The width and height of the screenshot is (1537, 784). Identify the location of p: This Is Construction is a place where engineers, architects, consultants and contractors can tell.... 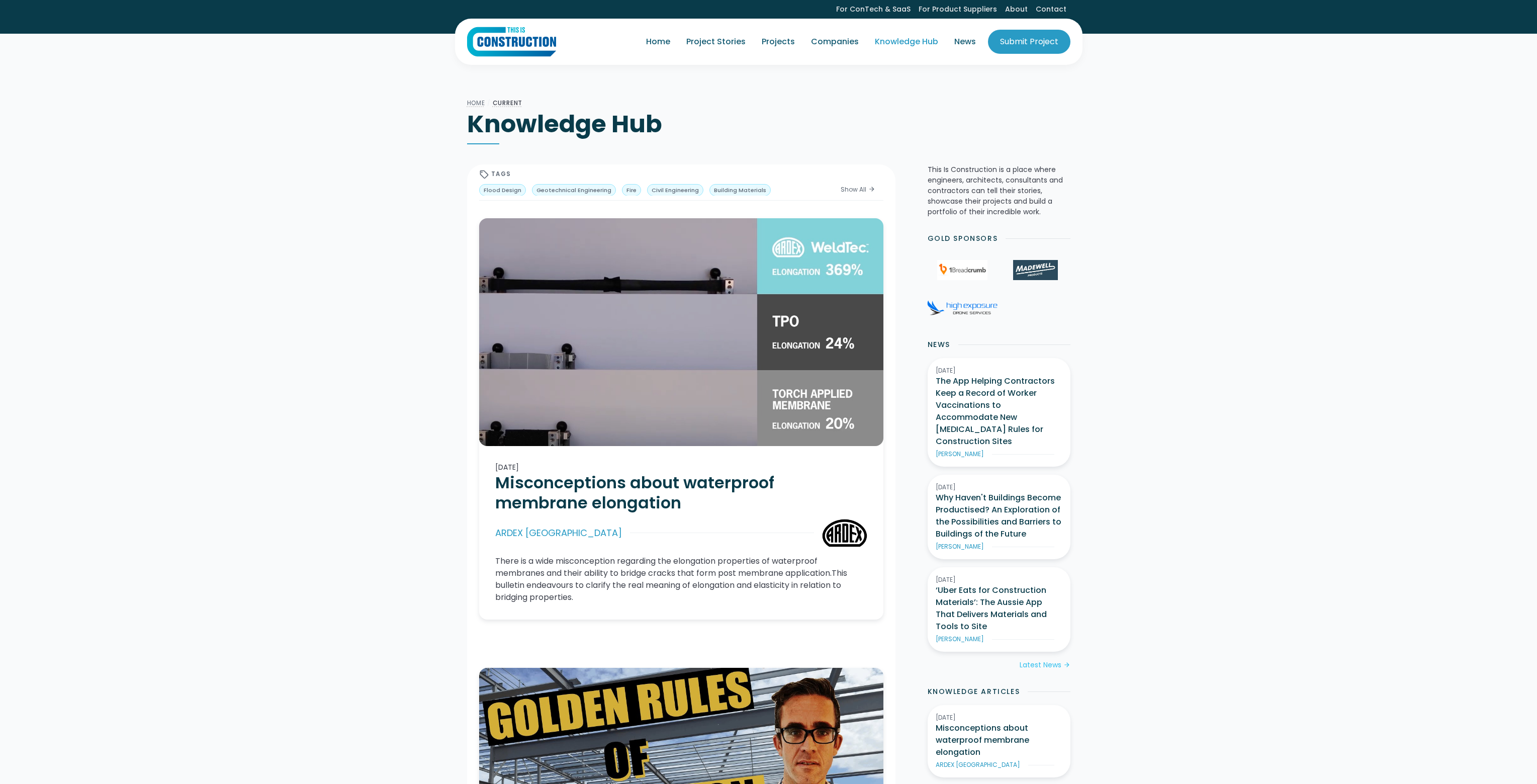
(999, 191).